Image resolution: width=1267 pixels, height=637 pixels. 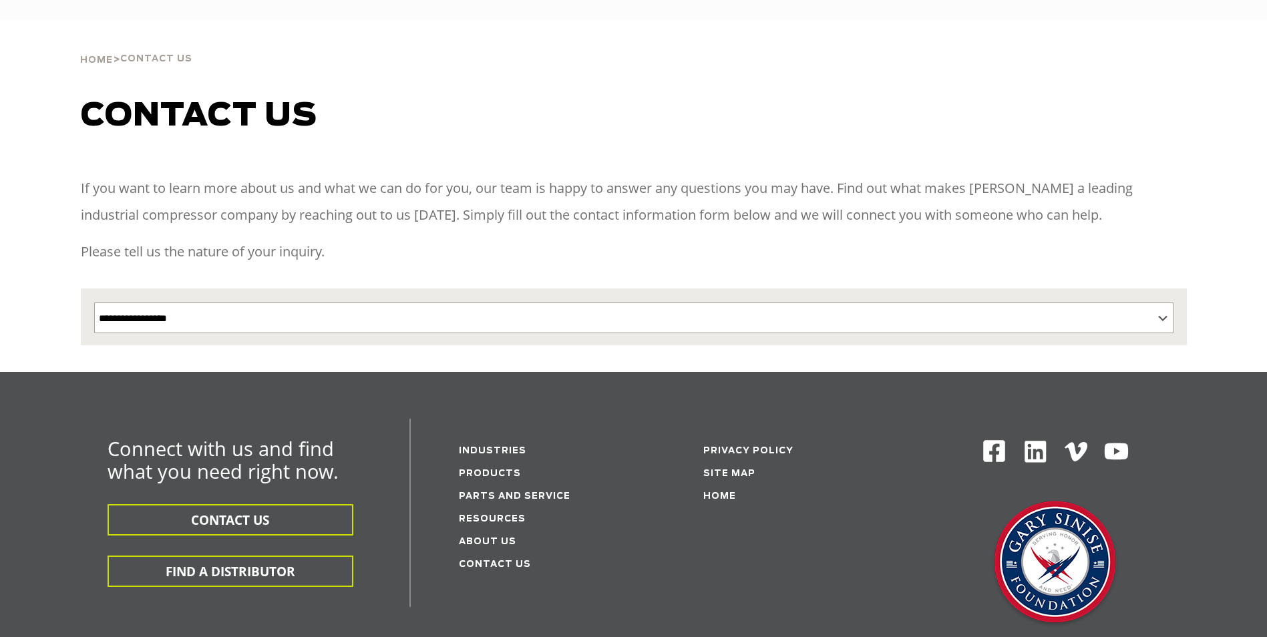 I want to click on a: Industries, so click(x=492, y=451).